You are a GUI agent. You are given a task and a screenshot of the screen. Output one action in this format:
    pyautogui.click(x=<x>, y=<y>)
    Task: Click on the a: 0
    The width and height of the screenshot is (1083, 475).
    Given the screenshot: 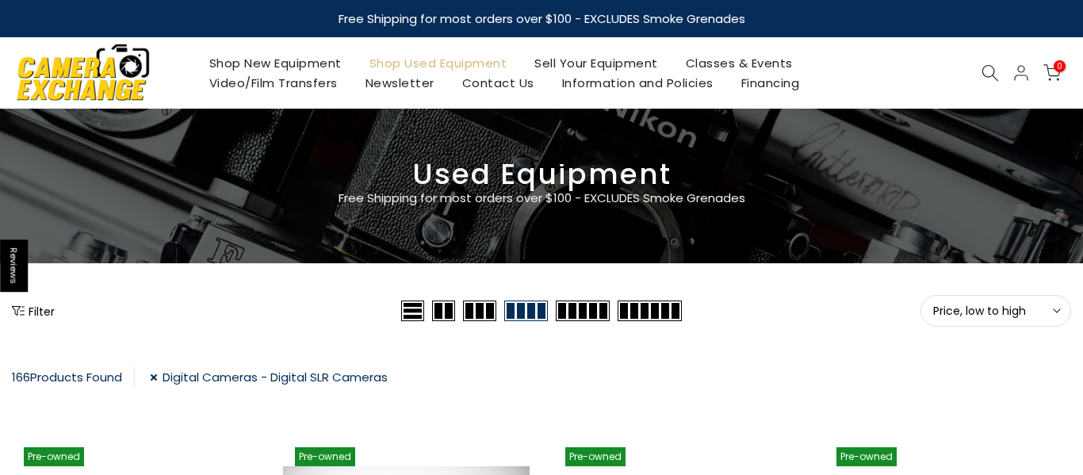 What is the action you would take?
    pyautogui.click(x=1052, y=73)
    